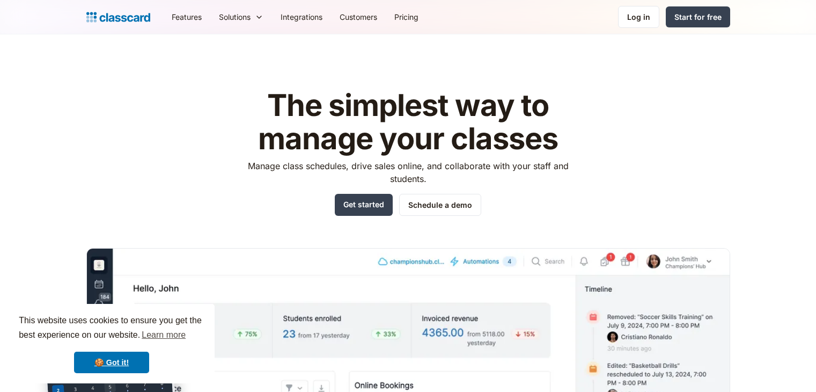 This screenshot has width=816, height=392. What do you see at coordinates (440, 204) in the screenshot?
I see `a: Schedule a demo` at bounding box center [440, 204].